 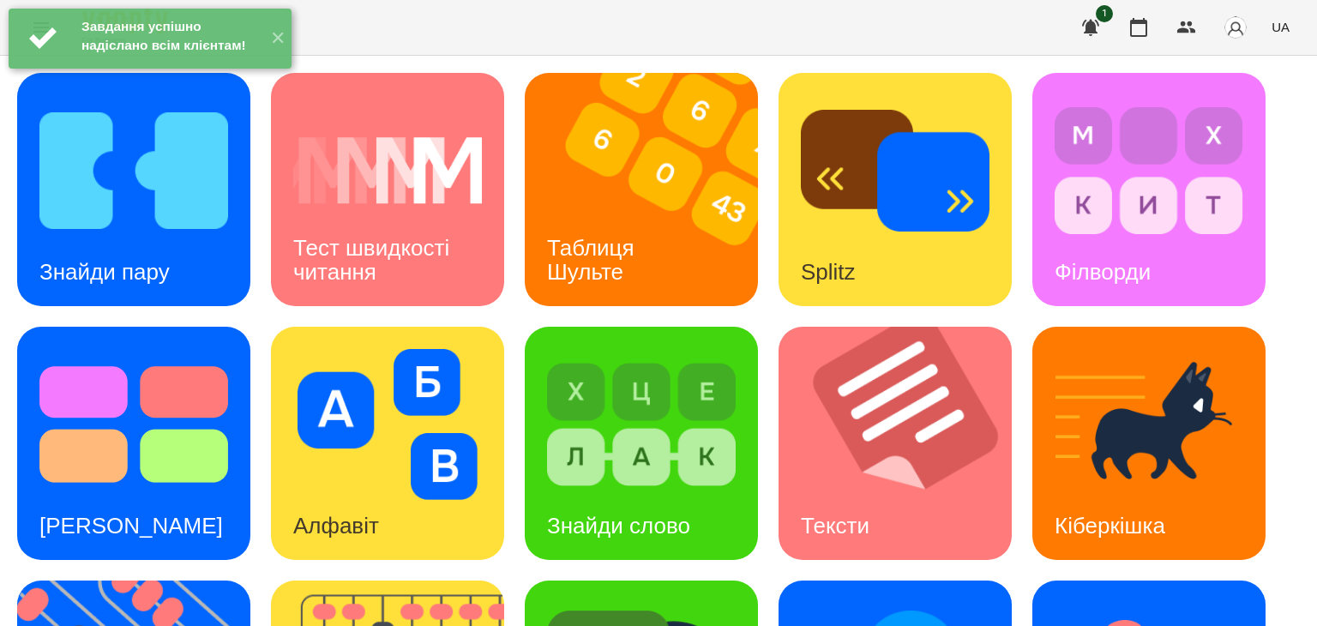 I want to click on a: SplitzSplitz, so click(x=895, y=189).